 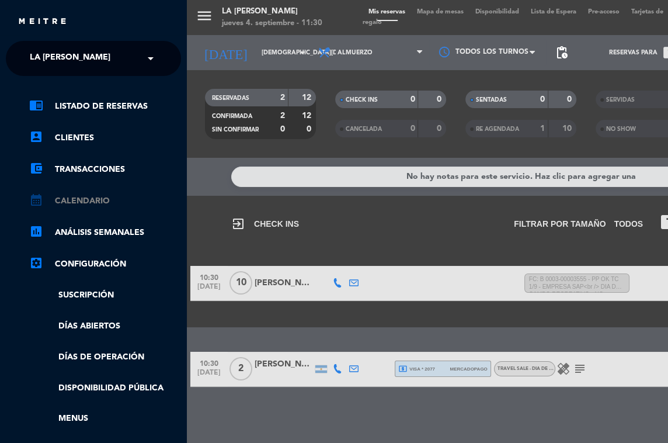 I want to click on i: account_box, so click(x=36, y=137).